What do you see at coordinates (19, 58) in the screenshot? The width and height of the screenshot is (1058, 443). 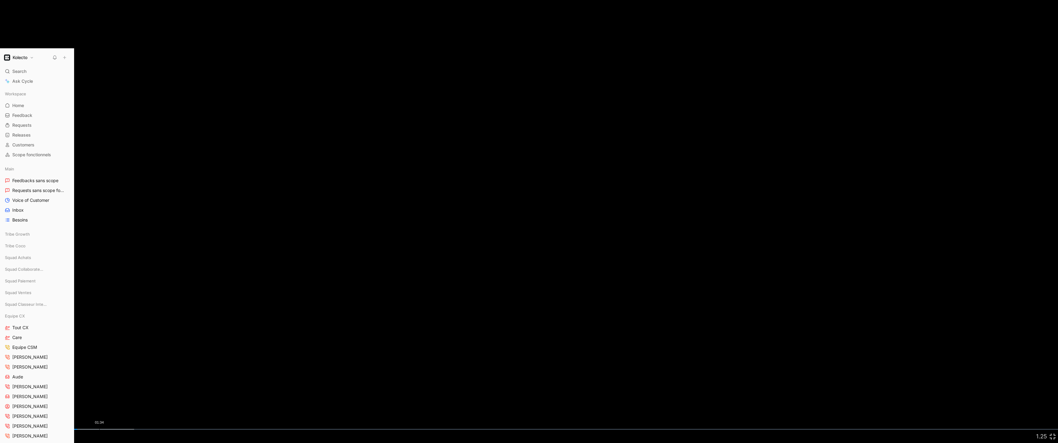 I see `button: KolectoKolecto` at bounding box center [19, 58].